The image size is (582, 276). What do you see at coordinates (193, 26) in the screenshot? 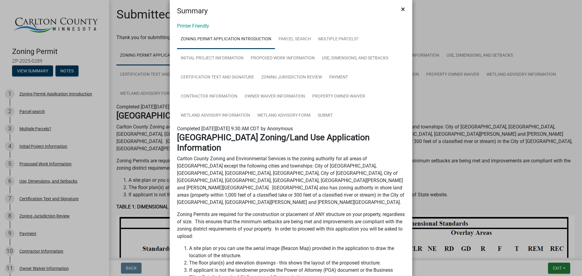
I see `a: Printer Friendly` at bounding box center [193, 26].